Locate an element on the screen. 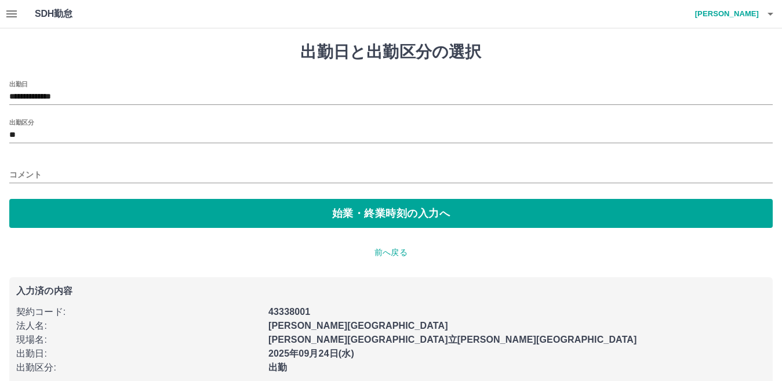 This screenshot has height=381, width=782. label: 出勤日 is located at coordinates (19, 84).